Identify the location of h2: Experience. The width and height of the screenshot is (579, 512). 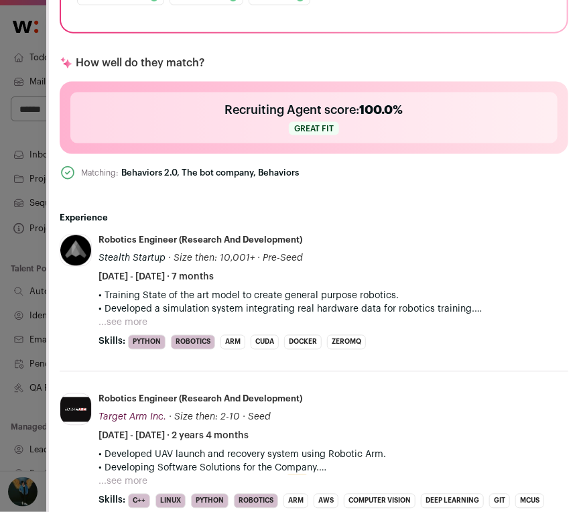
(314, 218).